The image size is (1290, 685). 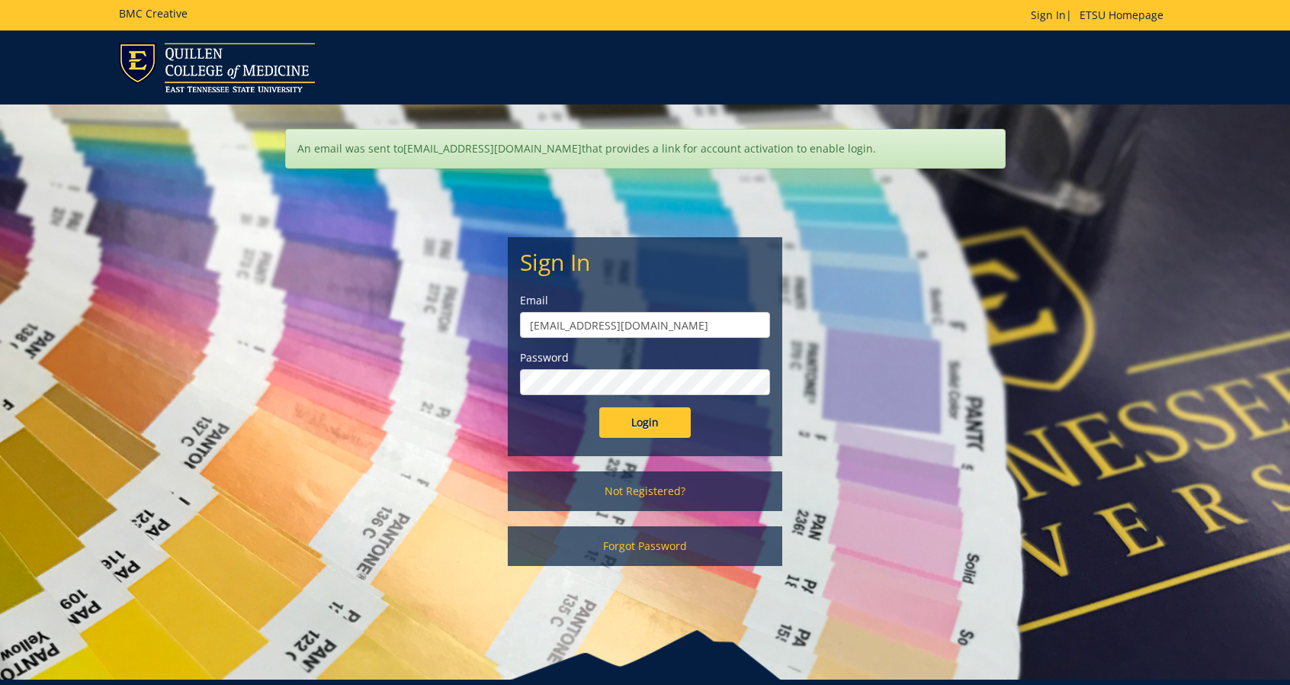 I want to click on a: Sign In, so click(x=1048, y=14).